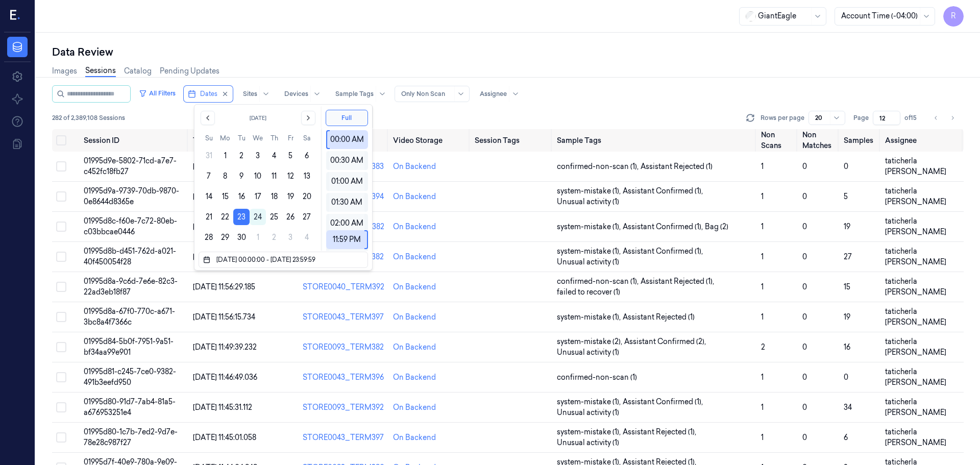 This screenshot has height=465, width=980. Describe the element at coordinates (258, 237) in the screenshot. I see `button: Wednesday, October 1st, 2025` at that location.